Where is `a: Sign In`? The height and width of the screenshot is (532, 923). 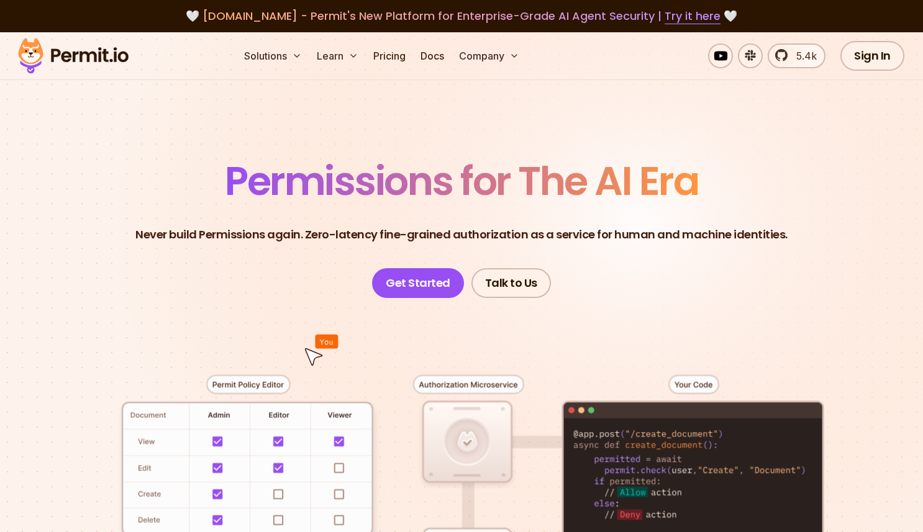
a: Sign In is located at coordinates (872, 56).